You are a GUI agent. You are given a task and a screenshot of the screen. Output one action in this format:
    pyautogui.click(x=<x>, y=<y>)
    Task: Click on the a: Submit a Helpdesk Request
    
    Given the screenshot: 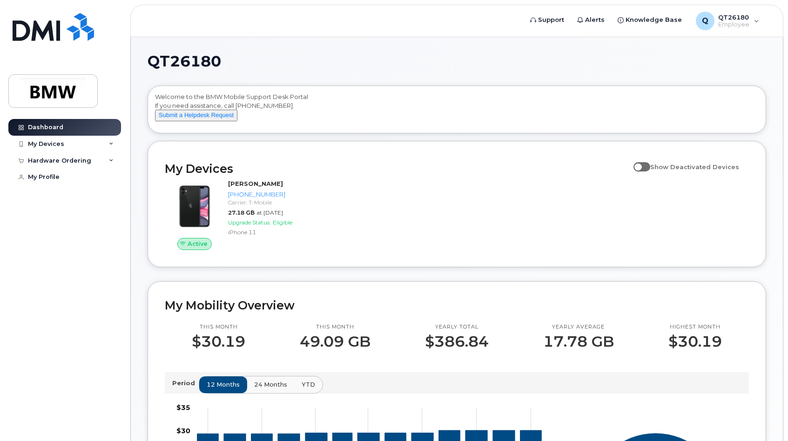 What is the action you would take?
    pyautogui.click(x=196, y=115)
    